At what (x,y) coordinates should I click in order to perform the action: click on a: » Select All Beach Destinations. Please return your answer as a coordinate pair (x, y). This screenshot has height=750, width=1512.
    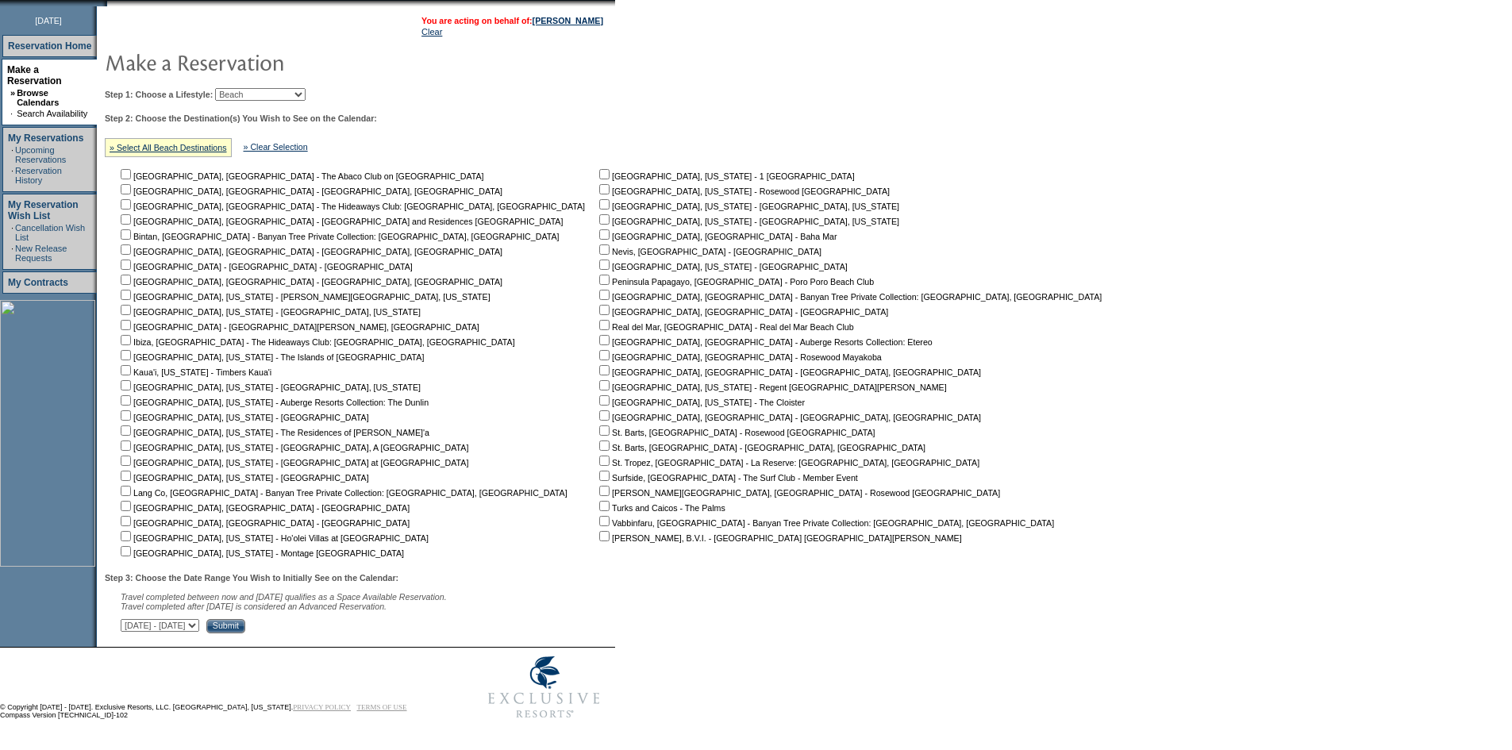
    Looking at the image, I should click on (168, 148).